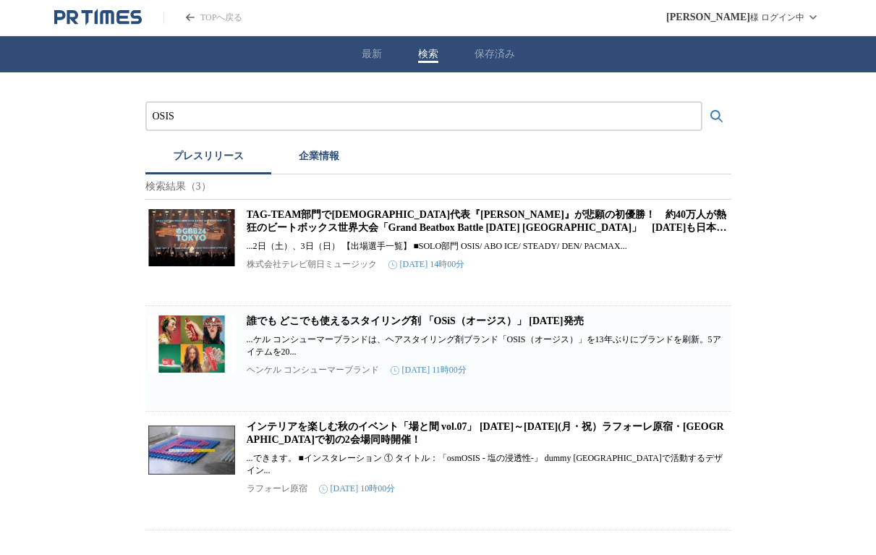  What do you see at coordinates (424, 116) in the screenshot?
I see `input: プレスリリースおよび企業を検索する` at bounding box center [424, 116].